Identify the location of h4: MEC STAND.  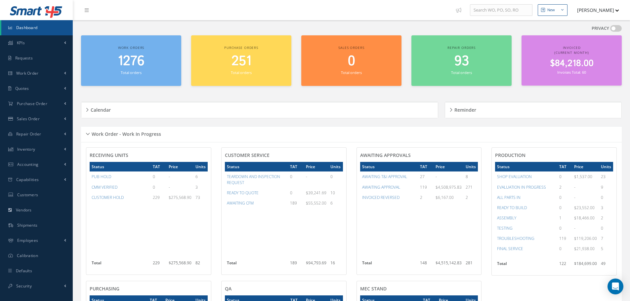
(419, 289).